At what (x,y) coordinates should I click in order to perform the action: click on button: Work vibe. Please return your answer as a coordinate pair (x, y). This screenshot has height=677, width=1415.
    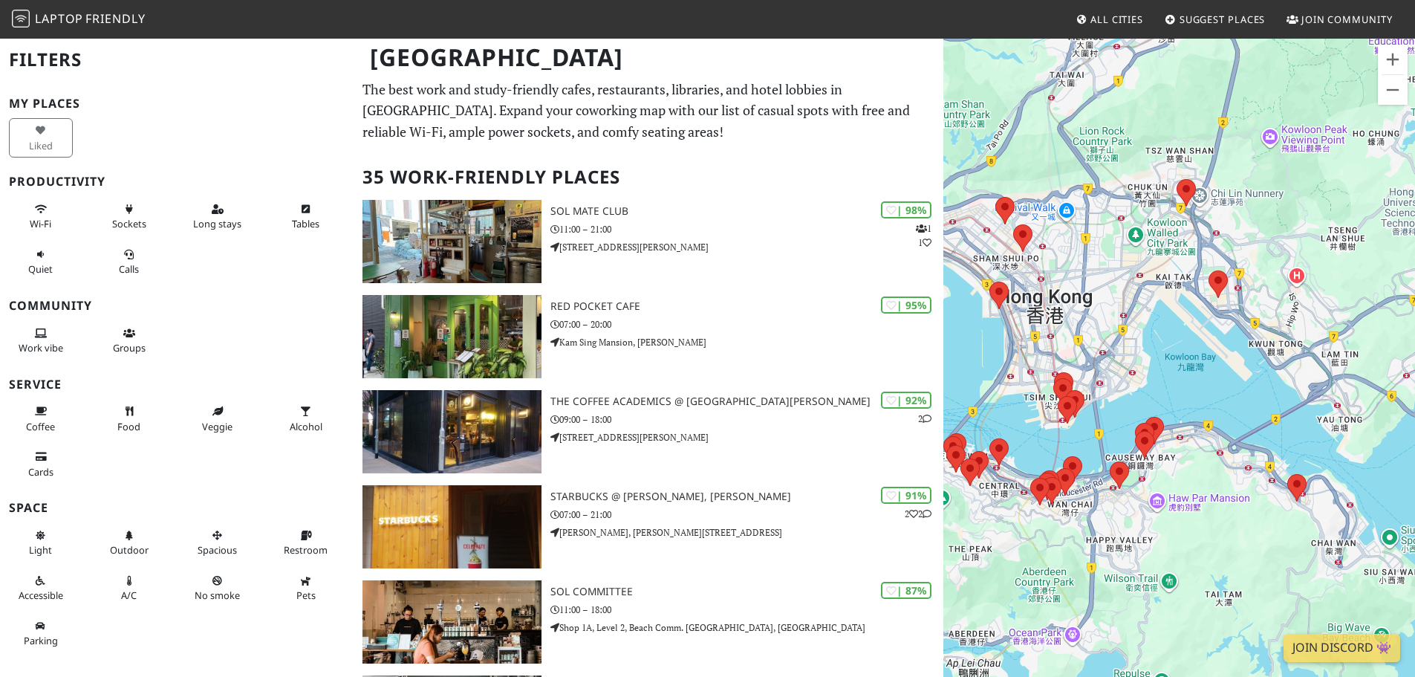
    Looking at the image, I should click on (41, 340).